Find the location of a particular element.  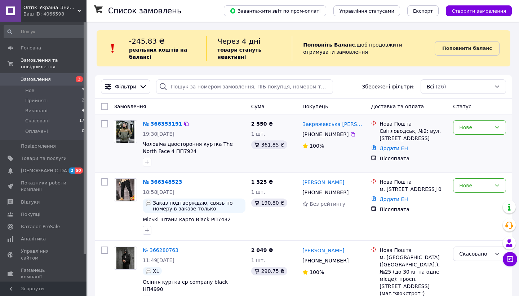

a: Осіння куртка cp company black НП4990 is located at coordinates (185, 285).